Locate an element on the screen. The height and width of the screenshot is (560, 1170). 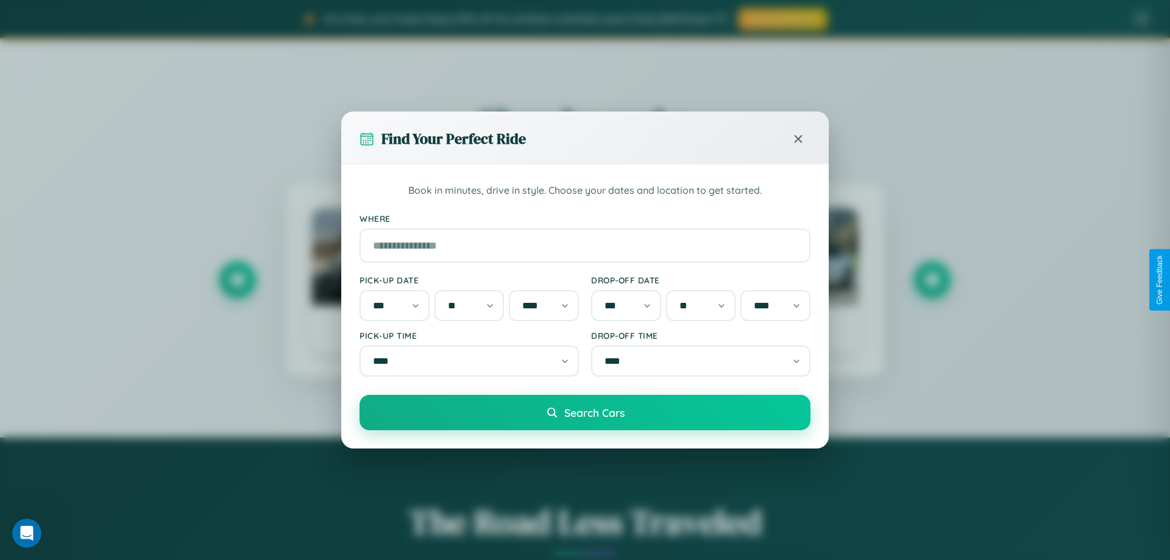
h3: Find Your Perfect Ride is located at coordinates (453, 138).